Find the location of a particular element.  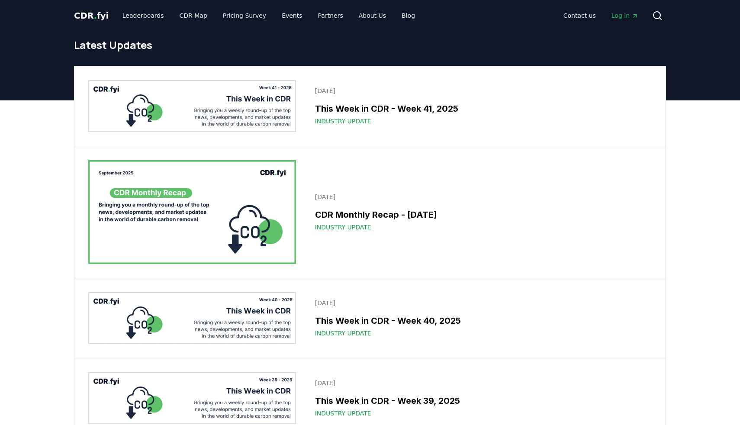

a: Log in is located at coordinates (625, 16).